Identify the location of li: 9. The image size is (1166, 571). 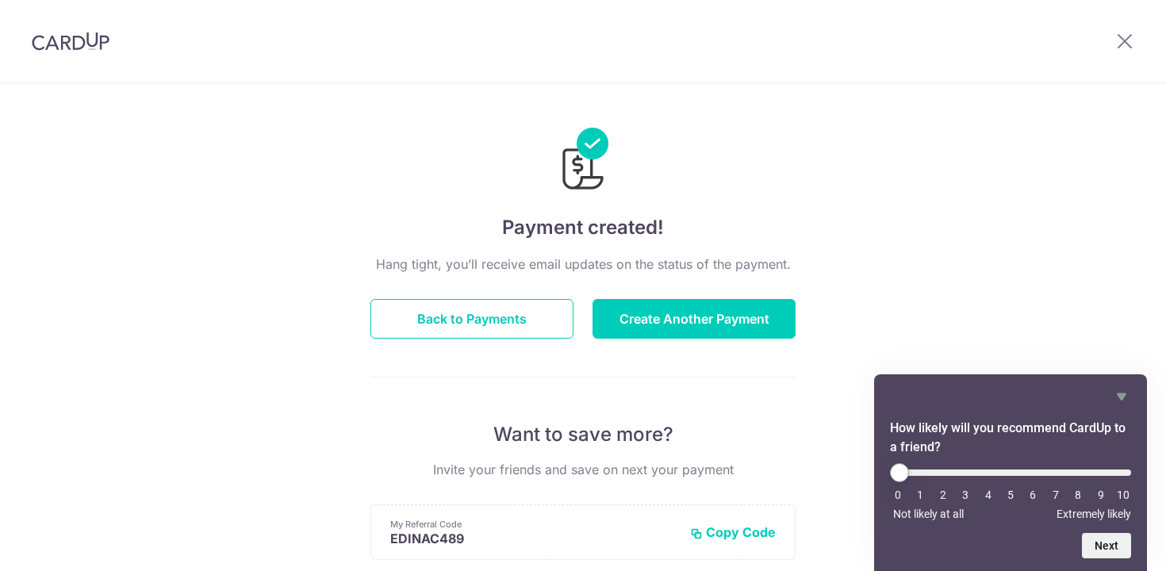
(1101, 495).